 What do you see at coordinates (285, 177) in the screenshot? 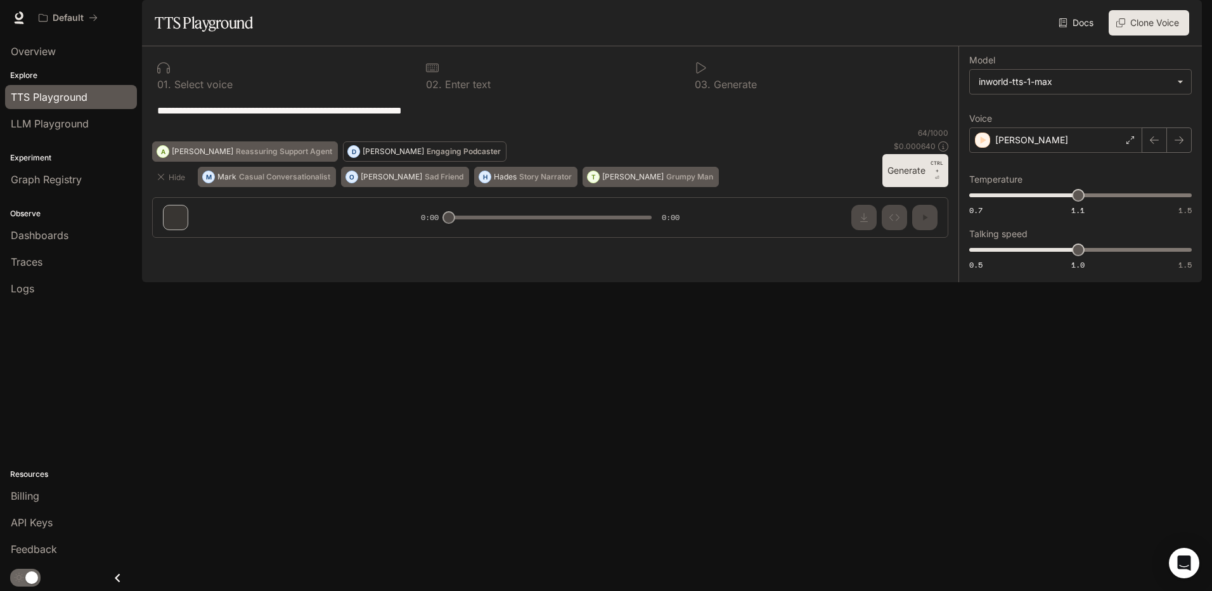
I see `p: Casual Conversationalist` at bounding box center [285, 177].